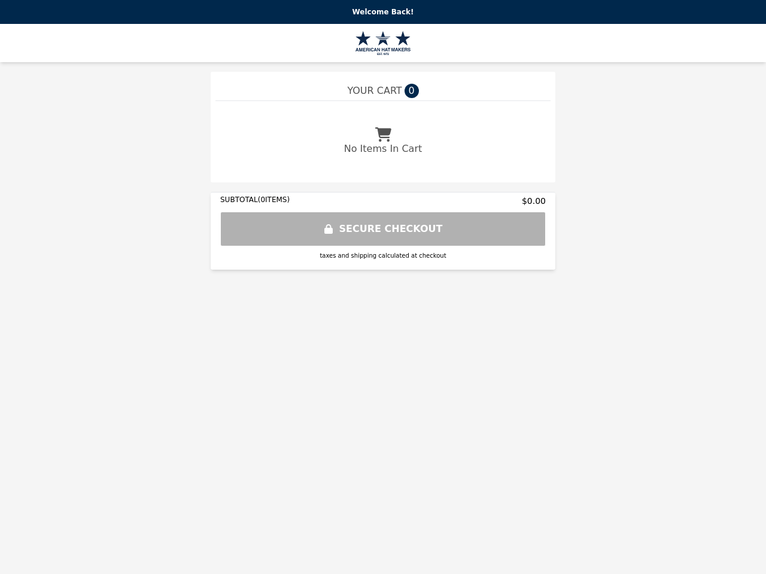 This screenshot has height=574, width=766. I want to click on span: YOUR CART, so click(374, 91).